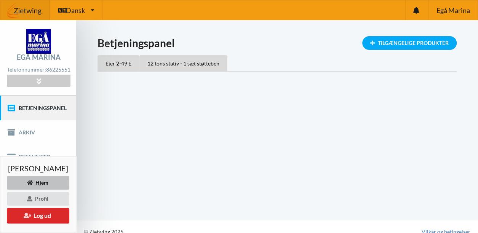  What do you see at coordinates (38, 199) in the screenshot?
I see `div: Profil` at bounding box center [38, 199].